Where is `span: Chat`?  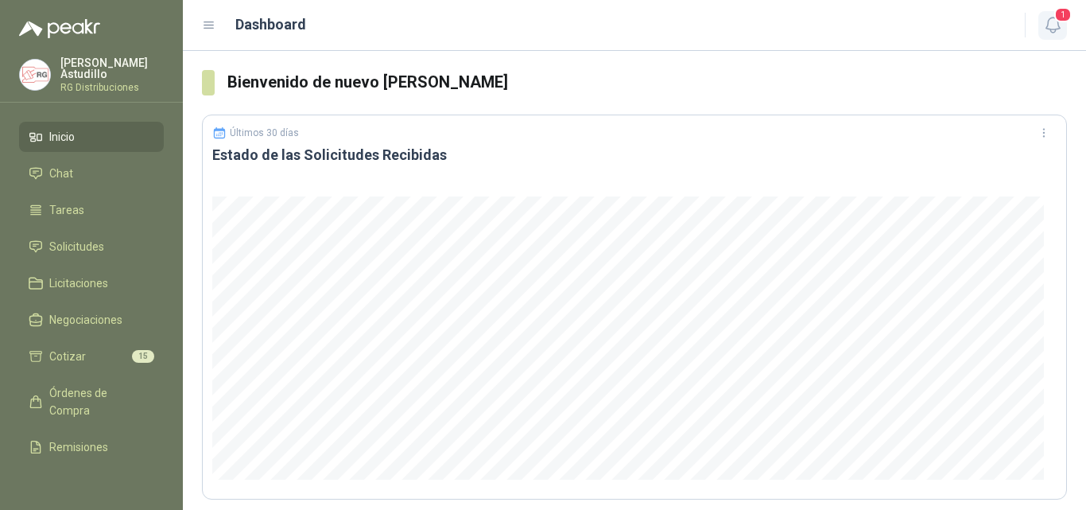 span: Chat is located at coordinates (61, 173).